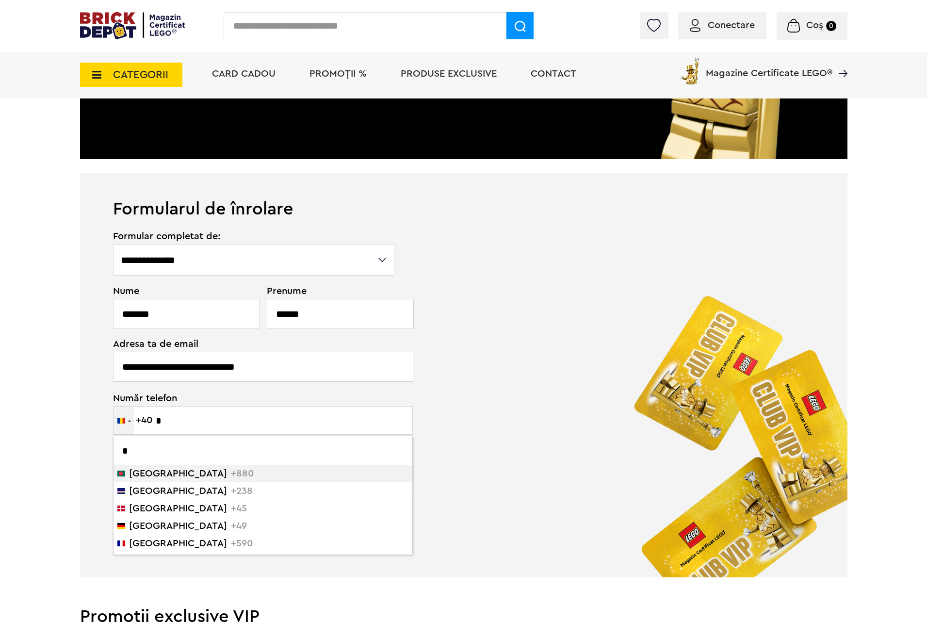 The height and width of the screenshot is (622, 927). Describe the element at coordinates (144, 420) in the screenshot. I see `div: +40` at that location.